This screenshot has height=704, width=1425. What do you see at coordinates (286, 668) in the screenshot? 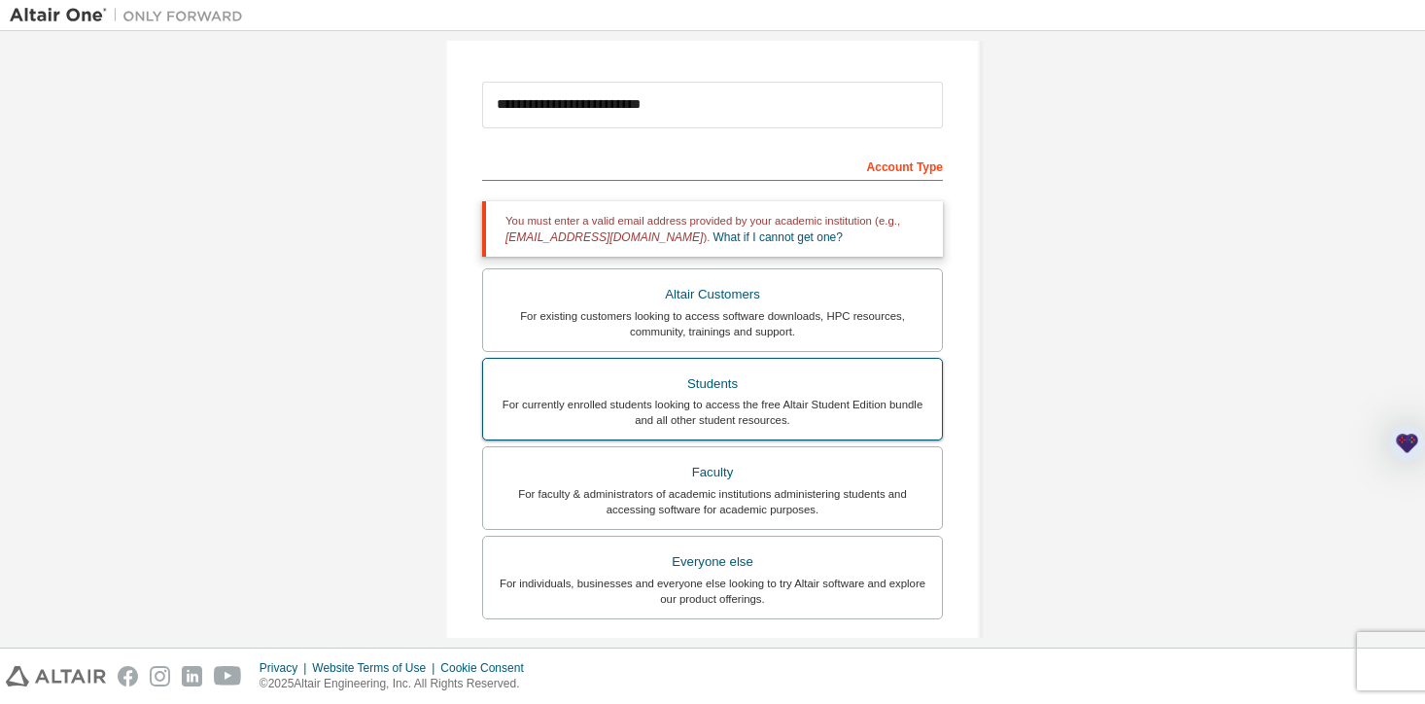
I see `div: Privacy` at bounding box center [286, 668].